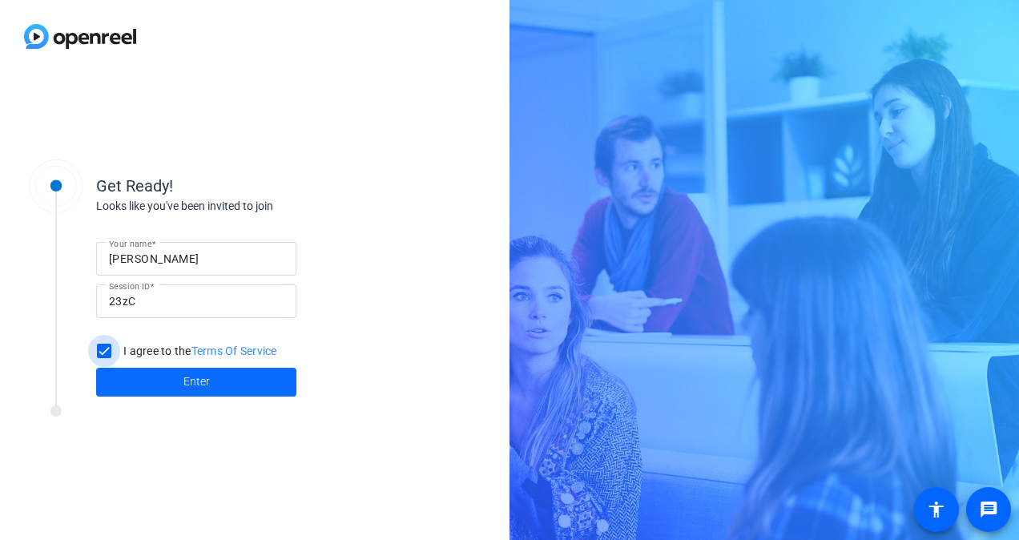 This screenshot has height=540, width=1019. I want to click on span: Enter, so click(196, 381).